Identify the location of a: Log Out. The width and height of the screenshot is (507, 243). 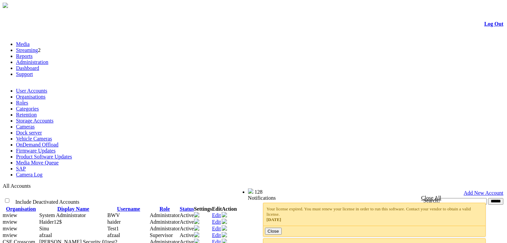
(493, 24).